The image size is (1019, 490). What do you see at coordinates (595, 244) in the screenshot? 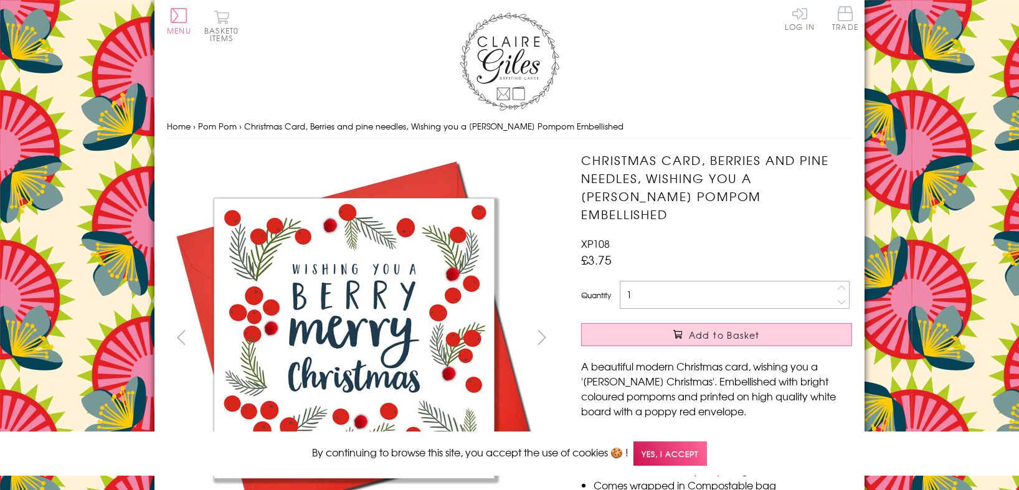
I see `span: XP108` at bounding box center [595, 244].